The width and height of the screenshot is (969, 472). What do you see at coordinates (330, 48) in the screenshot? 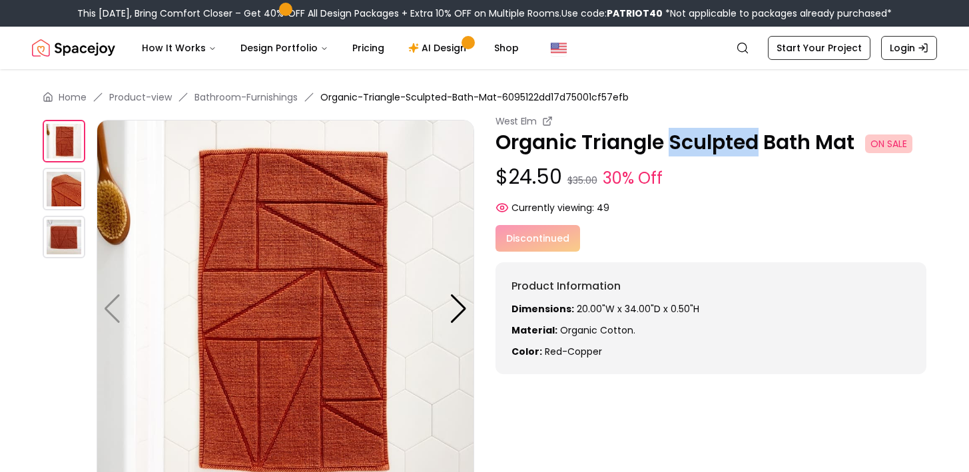
I see `nav: Main` at bounding box center [330, 48].